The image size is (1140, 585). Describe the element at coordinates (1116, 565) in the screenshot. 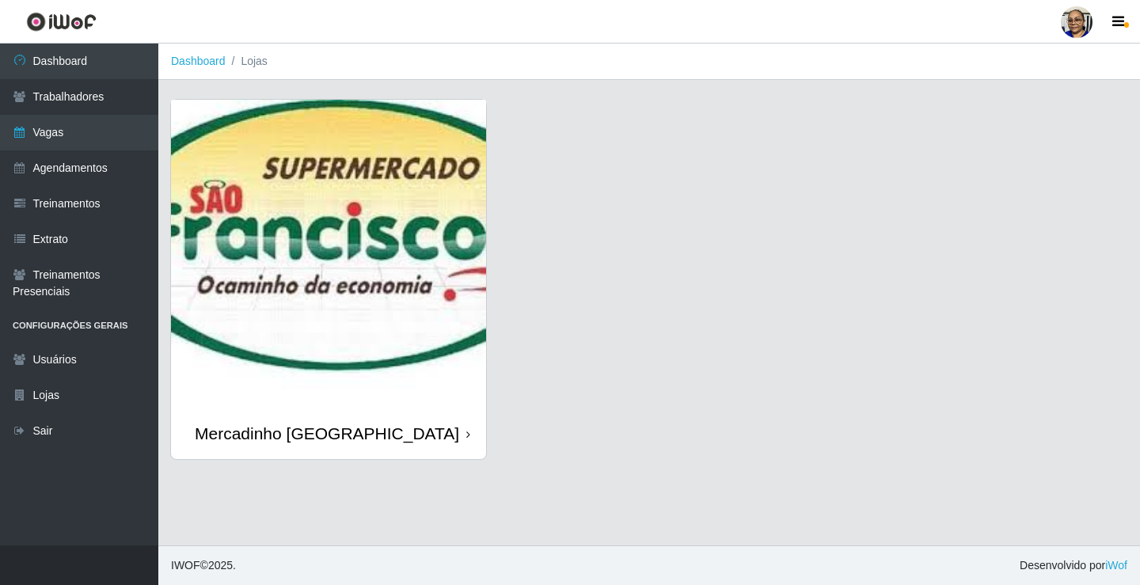

I see `a: iWof` at that location.